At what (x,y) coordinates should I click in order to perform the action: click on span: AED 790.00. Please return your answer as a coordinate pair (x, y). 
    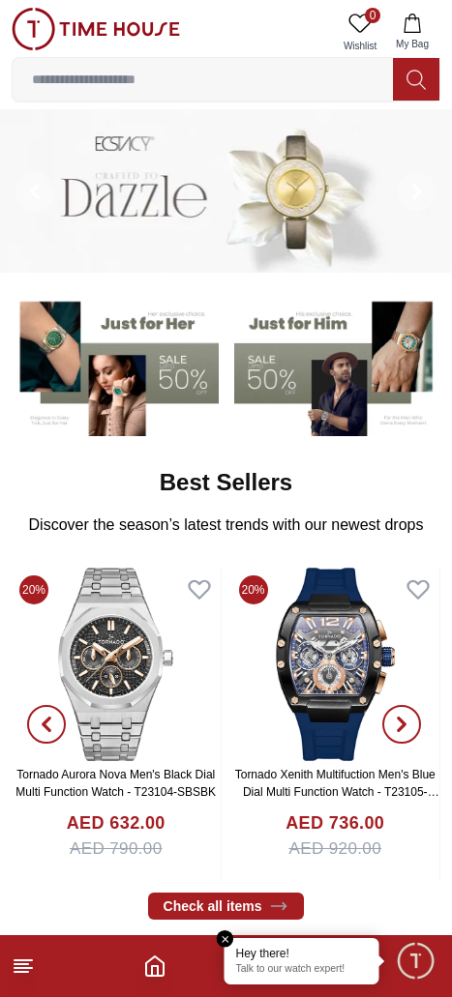
    Looking at the image, I should click on (116, 849).